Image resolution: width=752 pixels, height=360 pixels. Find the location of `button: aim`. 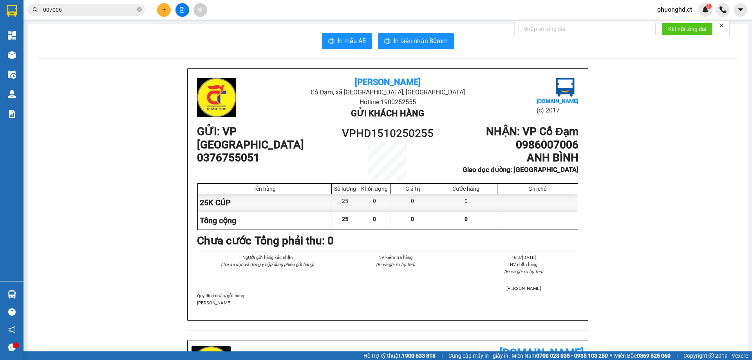

button: aim is located at coordinates (200, 10).